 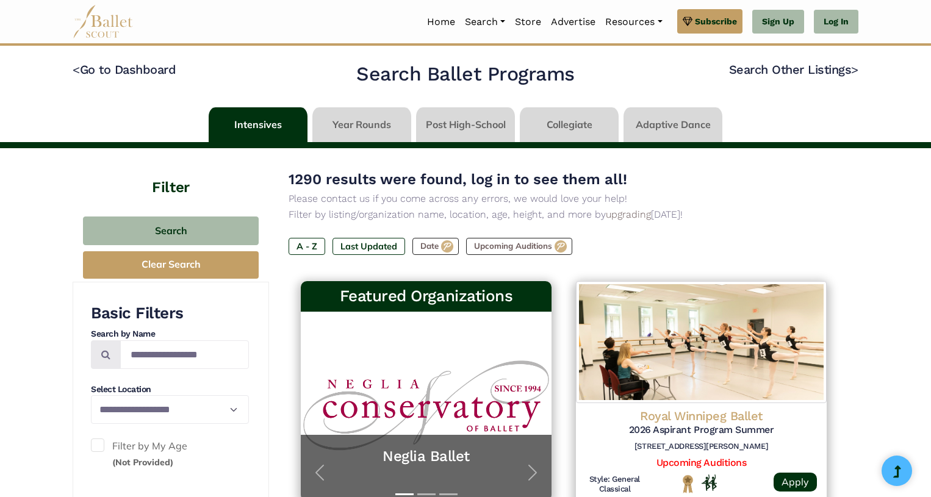 I want to click on label: Upcoming Auditions, so click(x=519, y=246).